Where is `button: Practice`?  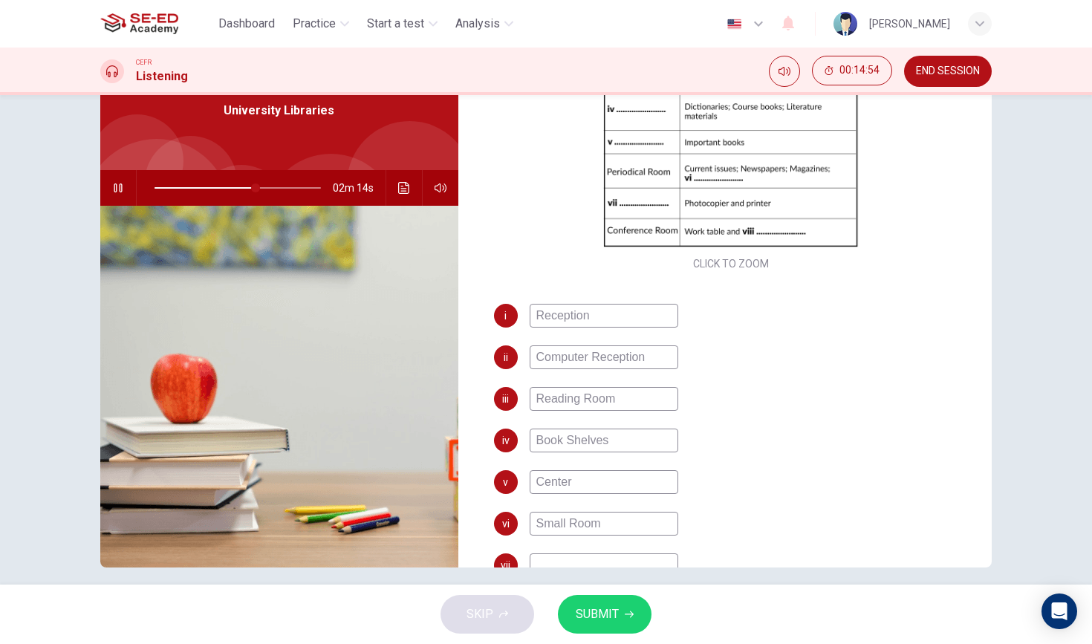 button: Practice is located at coordinates (321, 24).